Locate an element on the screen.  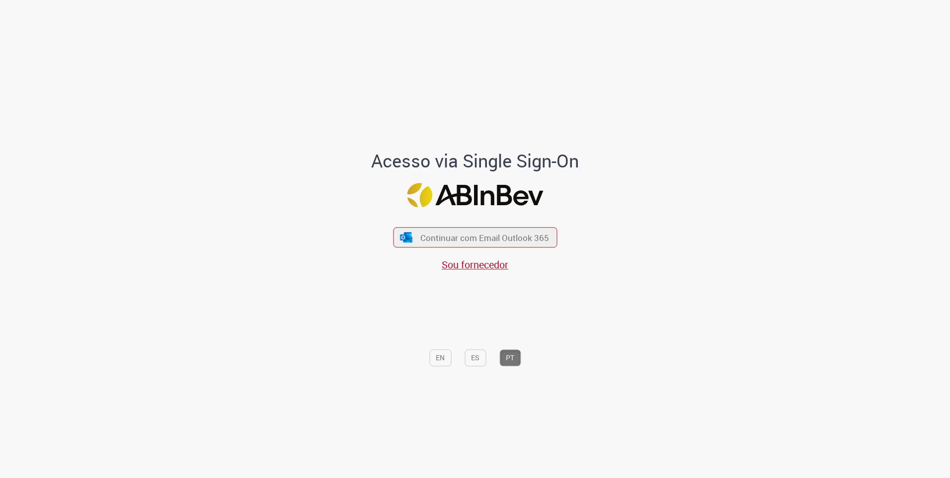
a: Sou fornecedor is located at coordinates (475, 265).